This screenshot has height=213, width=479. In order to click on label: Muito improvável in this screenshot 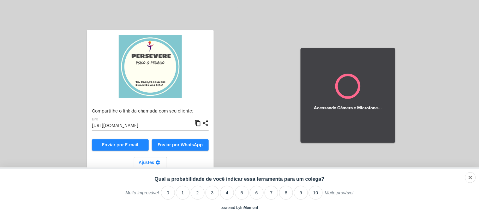, I will do `click(142, 195)`.